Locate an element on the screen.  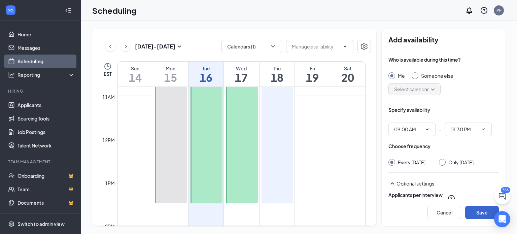
button: ChevronRight is located at coordinates (126, 46).